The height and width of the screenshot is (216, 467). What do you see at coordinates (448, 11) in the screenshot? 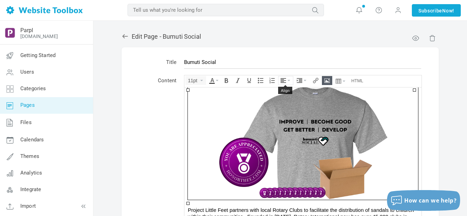
I see `span: Now!` at bounding box center [448, 11].